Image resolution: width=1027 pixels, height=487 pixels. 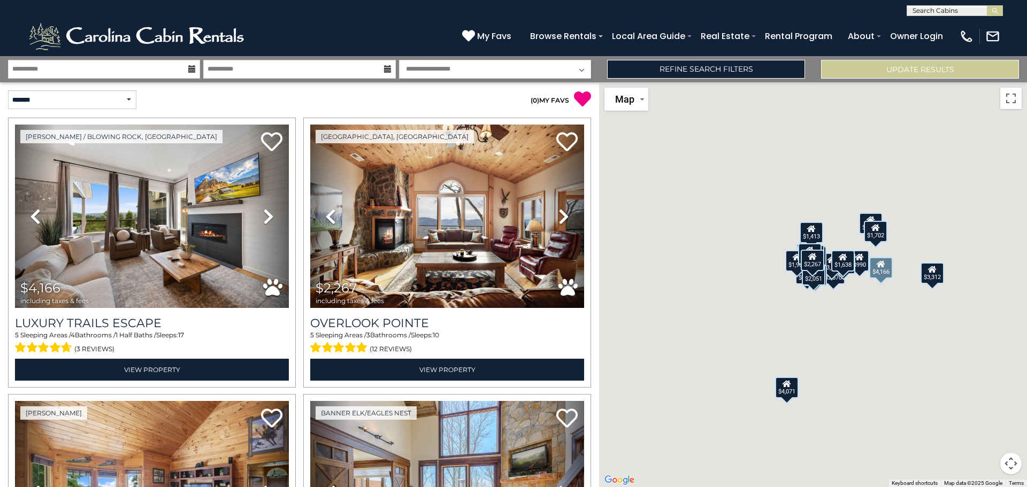 What do you see at coordinates (619, 480) in the screenshot?
I see `img: Google` at bounding box center [619, 480].